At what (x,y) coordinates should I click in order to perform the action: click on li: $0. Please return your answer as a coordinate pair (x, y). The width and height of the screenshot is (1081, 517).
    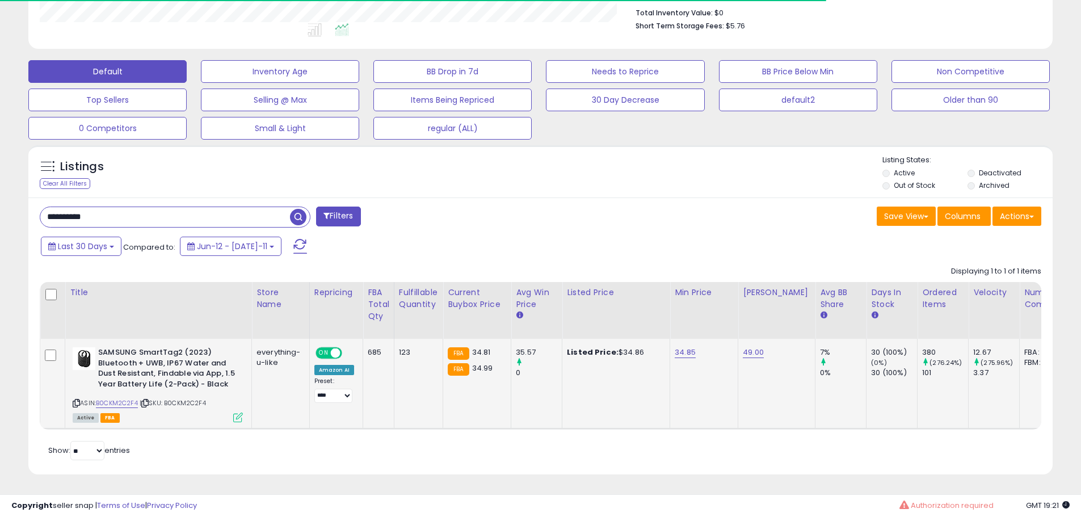
    Looking at the image, I should click on (834, 12).